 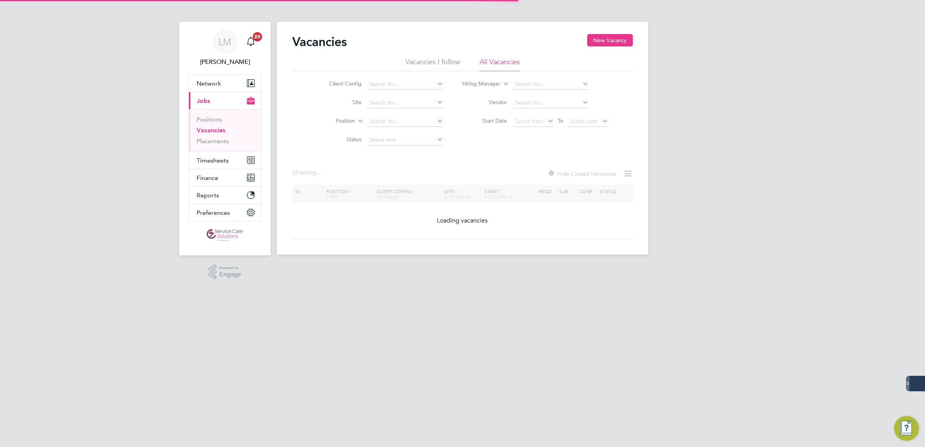 I want to click on li: Vacancies I follow, so click(x=433, y=64).